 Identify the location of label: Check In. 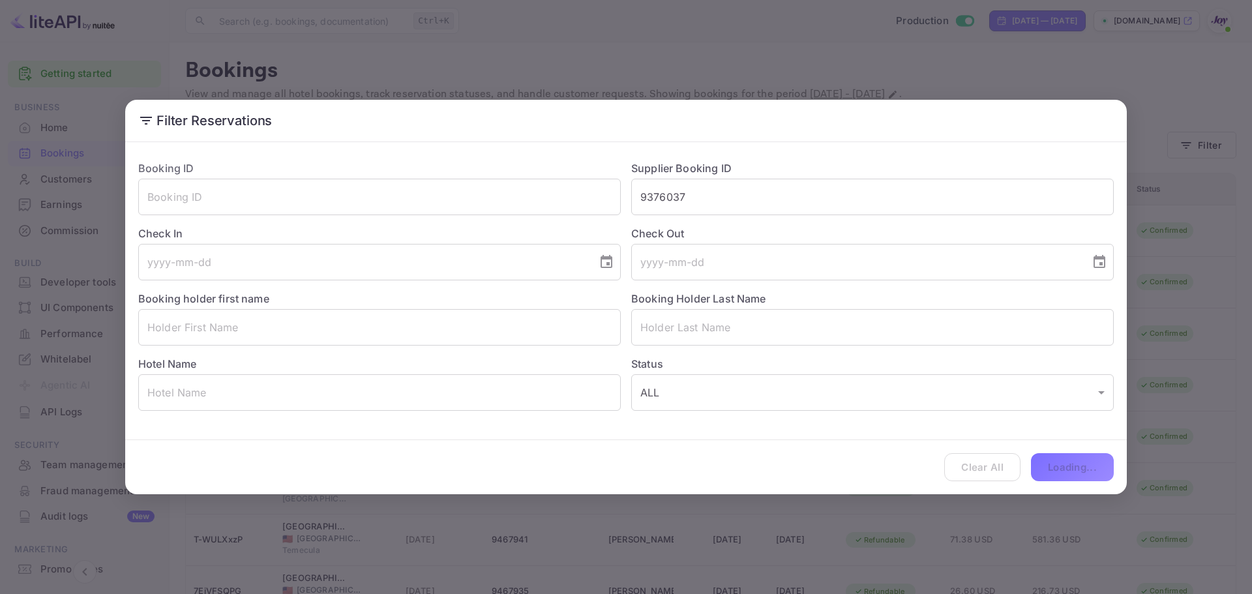
(380, 234).